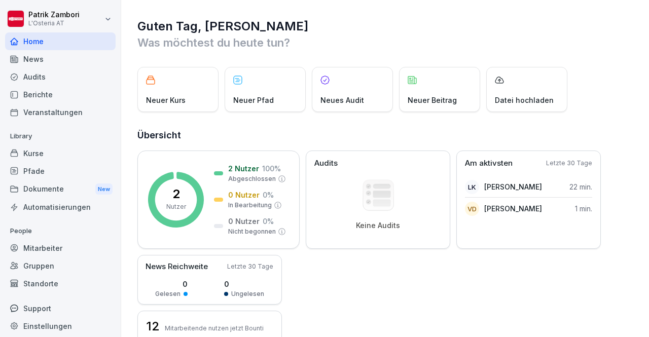 The image size is (649, 337). What do you see at coordinates (378, 226) in the screenshot?
I see `p: Keine Audits` at bounding box center [378, 226].